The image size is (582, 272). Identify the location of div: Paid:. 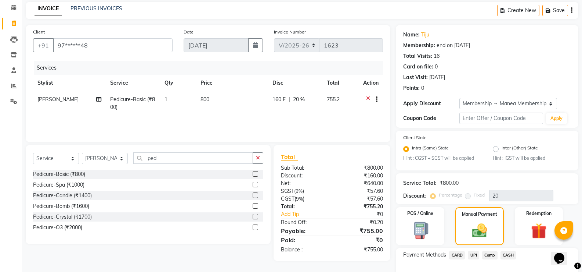
(304, 240).